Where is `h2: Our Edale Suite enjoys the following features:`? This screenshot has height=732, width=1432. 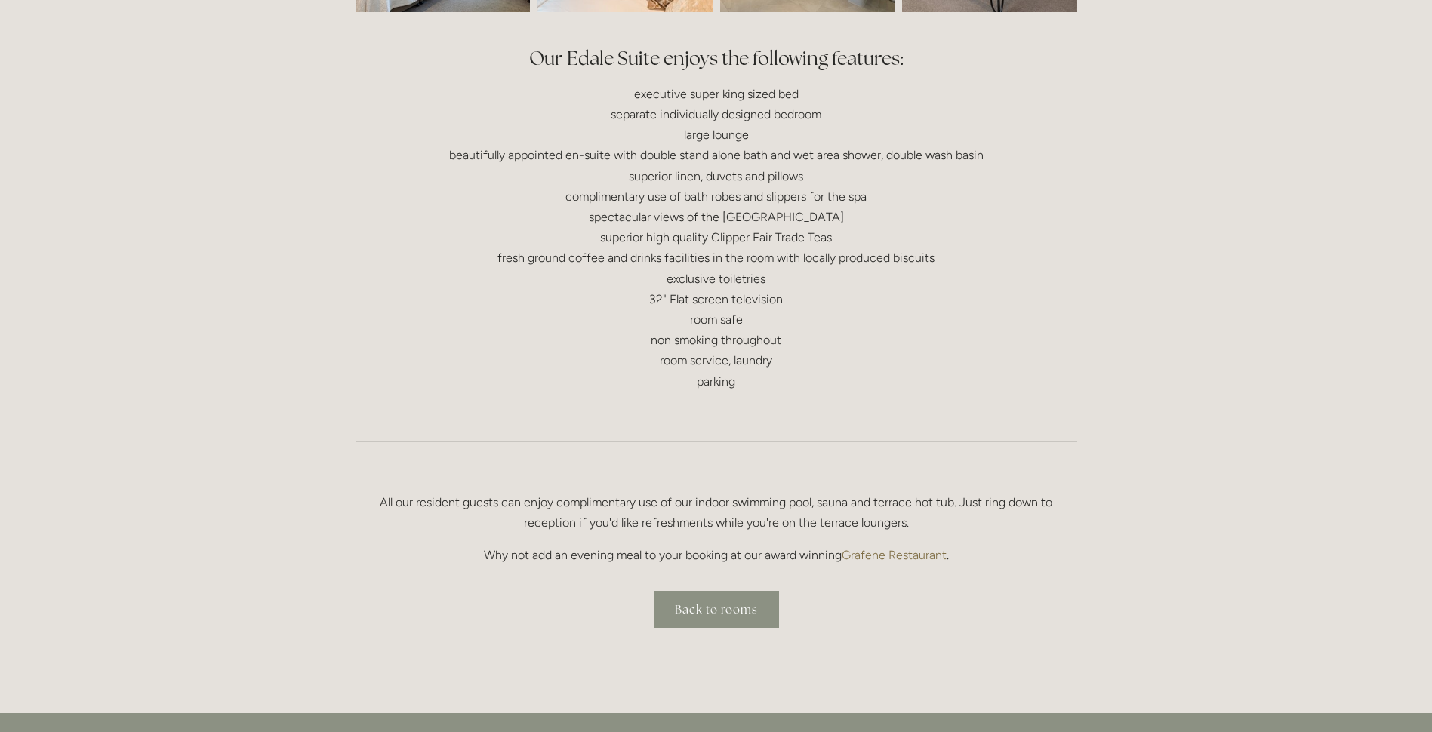
h2: Our Edale Suite enjoys the following features: is located at coordinates (717, 58).